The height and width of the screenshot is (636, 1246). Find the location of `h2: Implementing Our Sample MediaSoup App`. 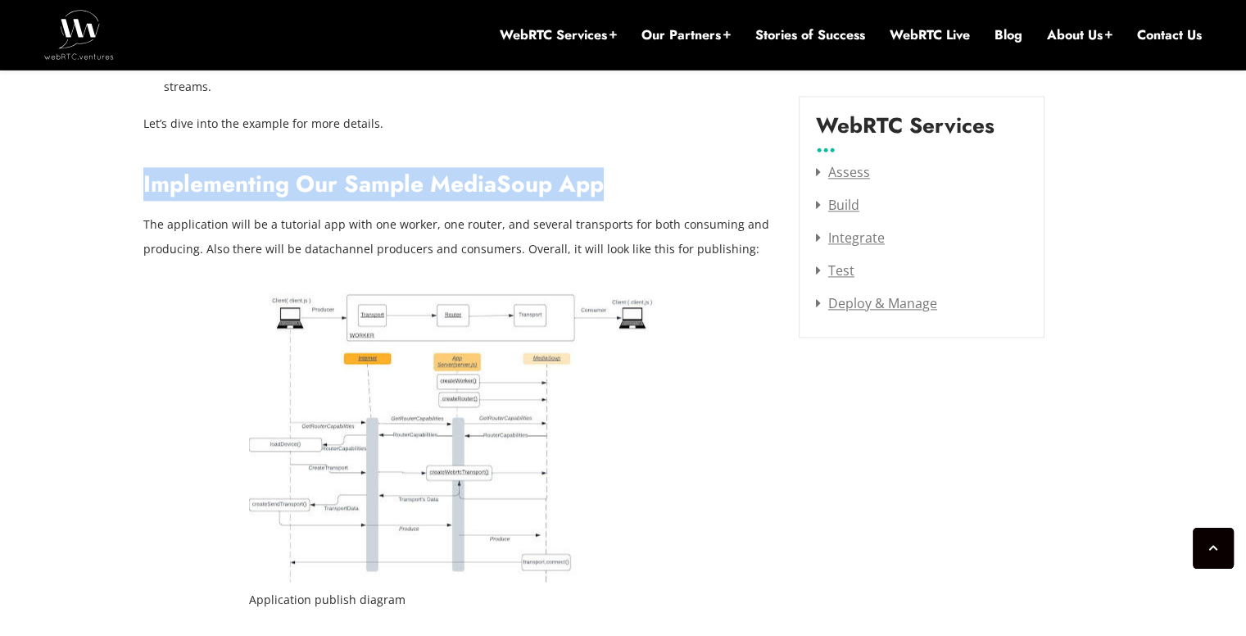

h2: Implementing Our Sample MediaSoup App is located at coordinates (459, 184).